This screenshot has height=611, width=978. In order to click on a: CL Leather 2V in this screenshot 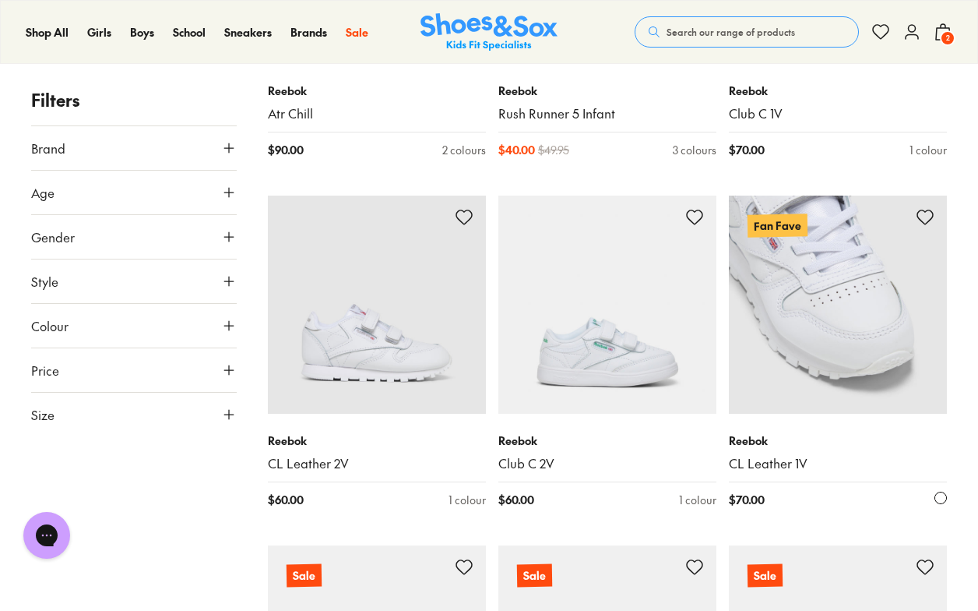, I will do `click(377, 463)`.